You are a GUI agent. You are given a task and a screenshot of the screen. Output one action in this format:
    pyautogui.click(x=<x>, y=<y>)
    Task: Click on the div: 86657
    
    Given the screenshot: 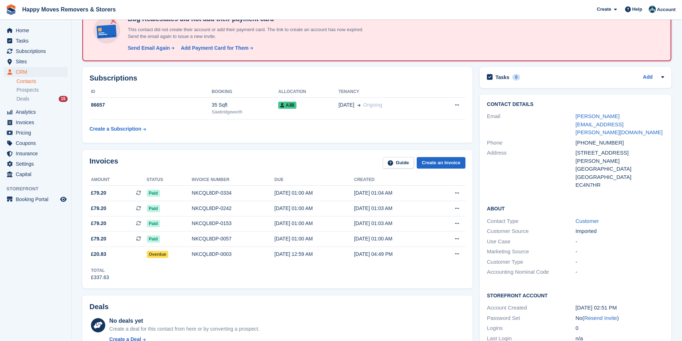 What is the action you would take?
    pyautogui.click(x=150, y=105)
    